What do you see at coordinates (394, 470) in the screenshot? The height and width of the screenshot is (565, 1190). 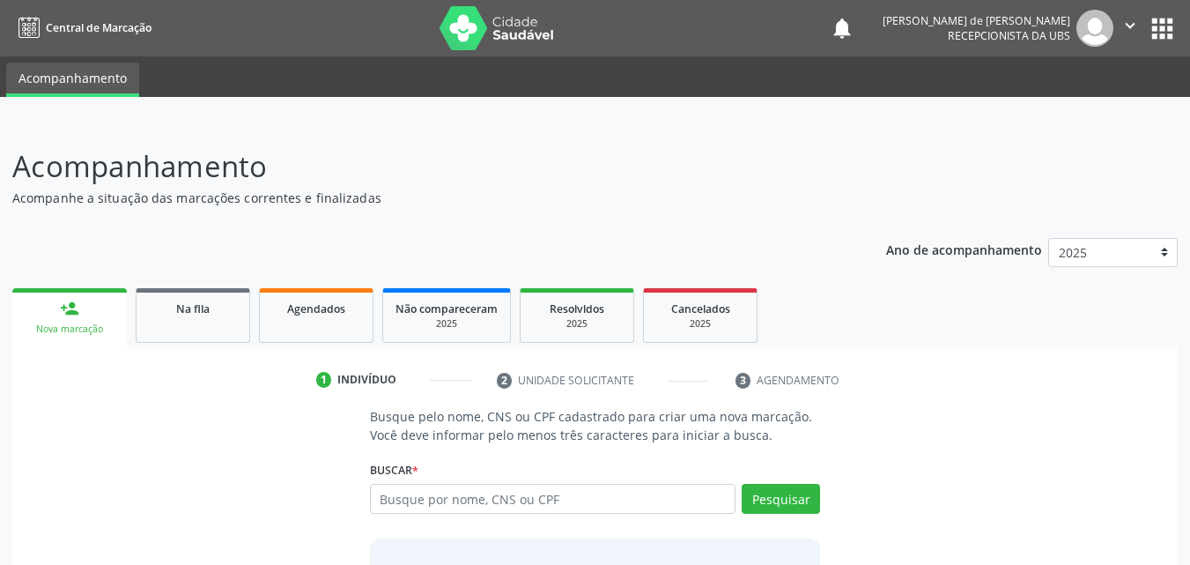 I see `label: Buscar` at bounding box center [394, 470].